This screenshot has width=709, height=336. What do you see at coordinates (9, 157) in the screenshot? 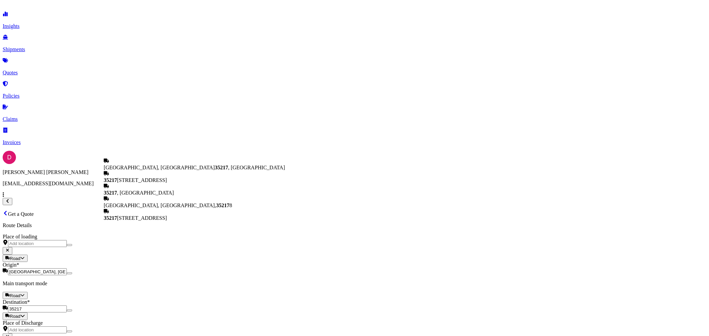
I see `span: D` at bounding box center [9, 157].